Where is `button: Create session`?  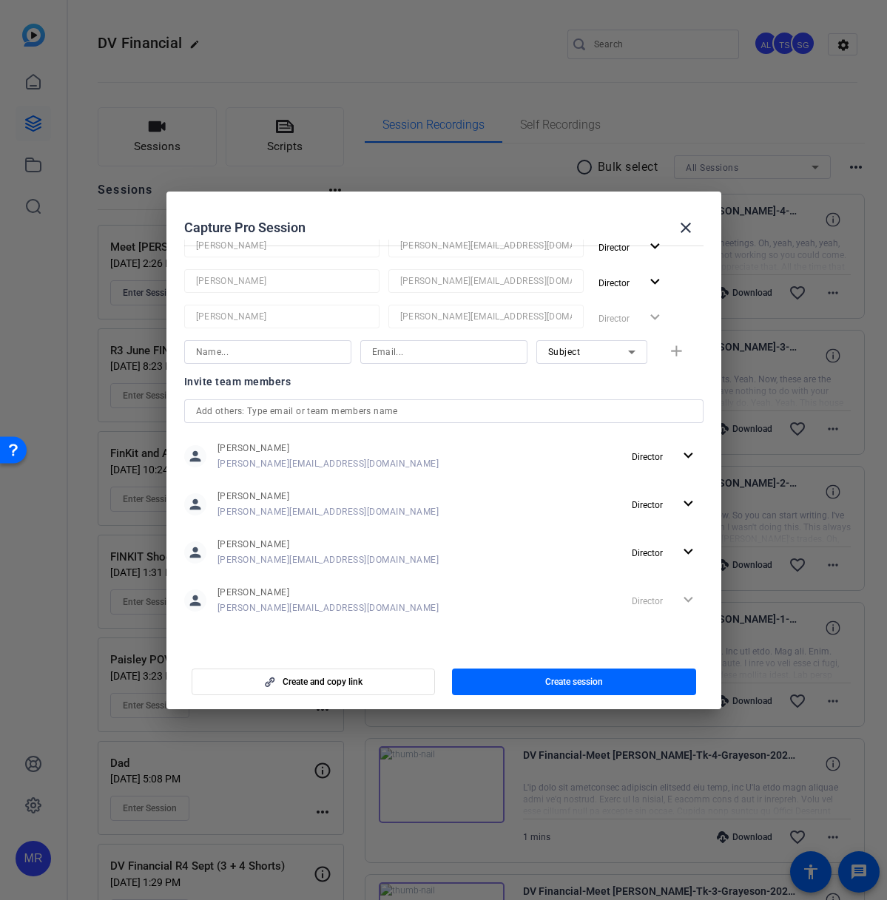
button: Create session is located at coordinates (574, 682).